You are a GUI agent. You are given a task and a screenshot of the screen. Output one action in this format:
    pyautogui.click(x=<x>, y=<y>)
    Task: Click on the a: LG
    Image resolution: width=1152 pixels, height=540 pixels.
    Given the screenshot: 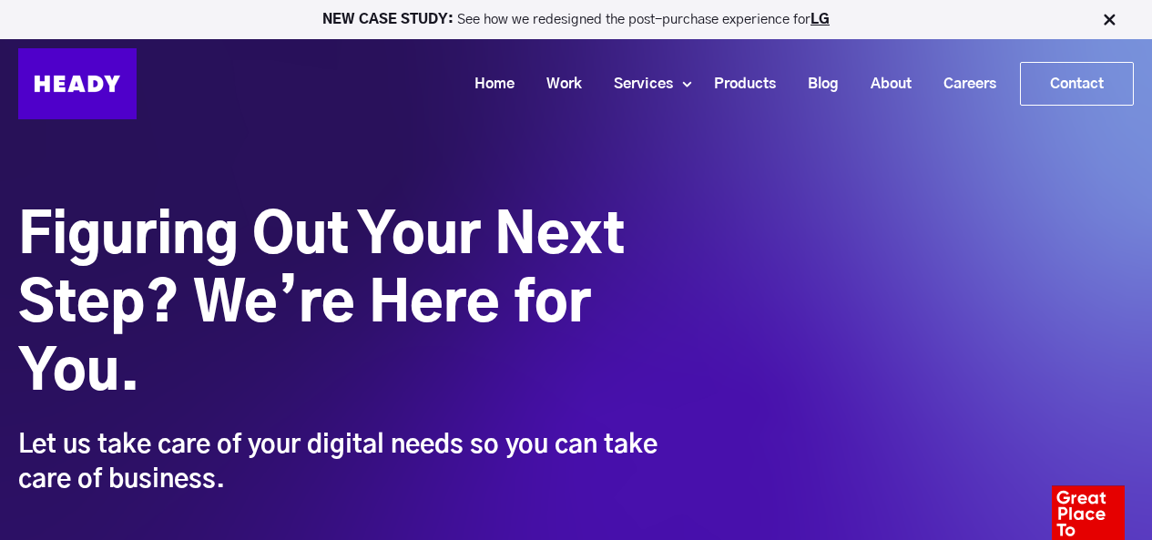 What is the action you would take?
    pyautogui.click(x=819, y=19)
    